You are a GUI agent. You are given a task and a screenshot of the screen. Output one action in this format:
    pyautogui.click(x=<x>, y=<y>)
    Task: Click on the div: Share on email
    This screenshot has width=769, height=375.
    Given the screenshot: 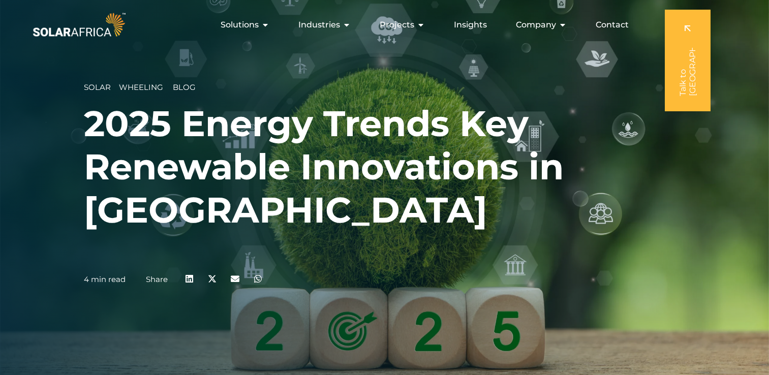 What is the action you would take?
    pyautogui.click(x=235, y=279)
    